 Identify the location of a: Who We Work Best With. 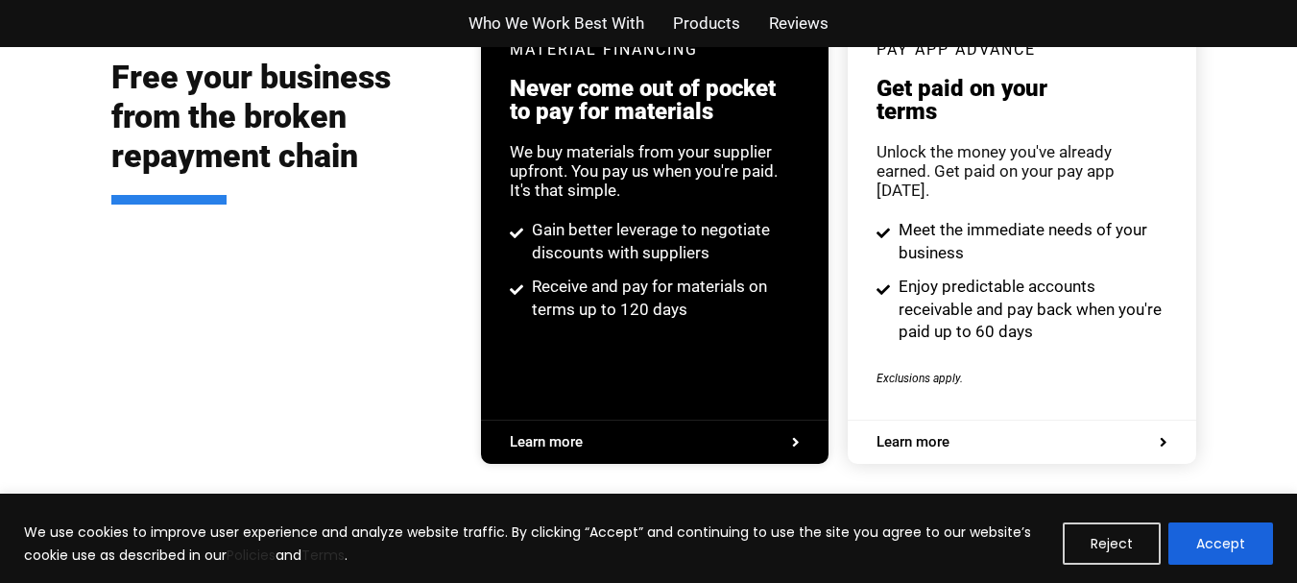
(556, 23).